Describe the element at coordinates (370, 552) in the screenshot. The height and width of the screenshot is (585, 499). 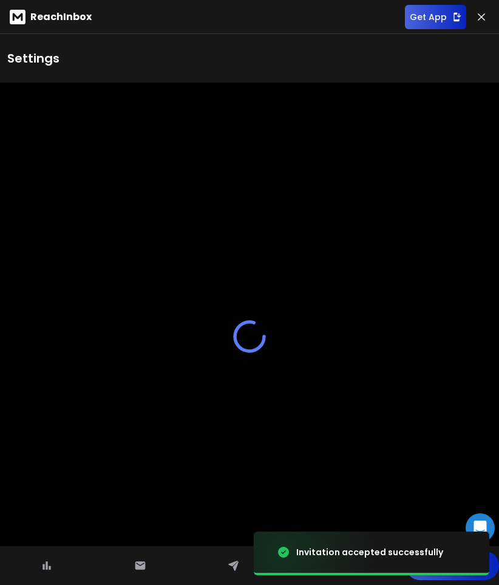
I see `div: Invitation accepted successfully` at that location.